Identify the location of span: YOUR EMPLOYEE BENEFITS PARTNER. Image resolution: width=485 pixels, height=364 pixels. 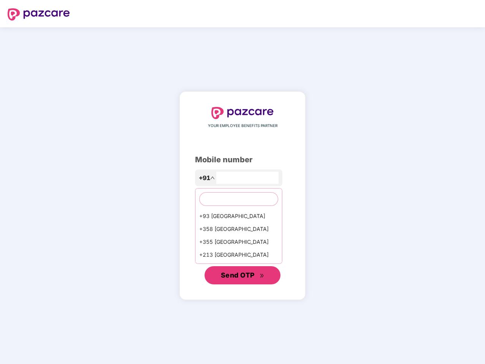
(243, 126).